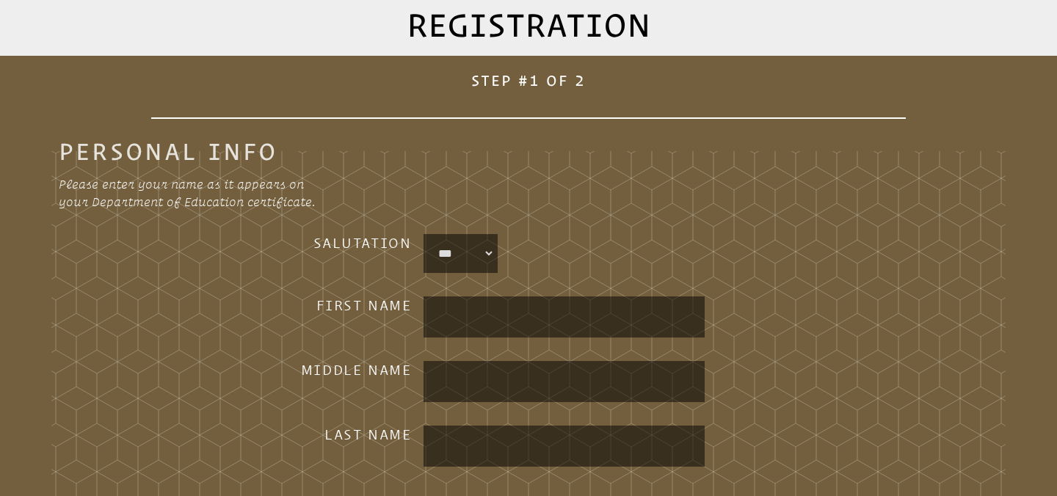  Describe the element at coordinates (461, 253) in the screenshot. I see `select: persons_salutation` at that location.